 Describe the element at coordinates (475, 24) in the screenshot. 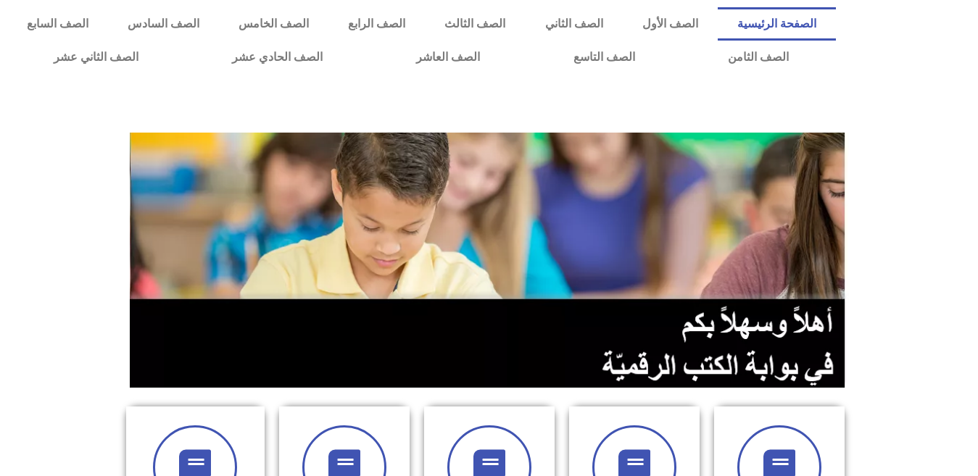

I see `a: الصف الثالث` at that location.